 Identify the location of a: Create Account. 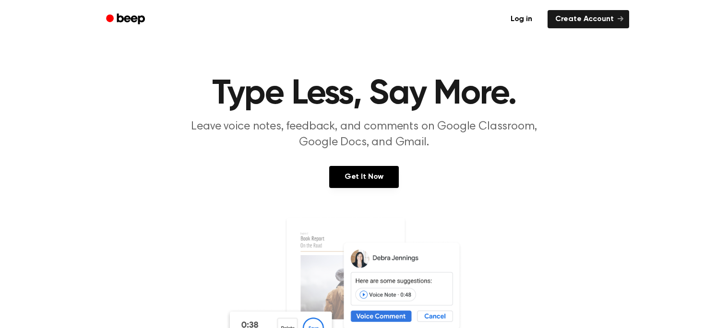
(588, 19).